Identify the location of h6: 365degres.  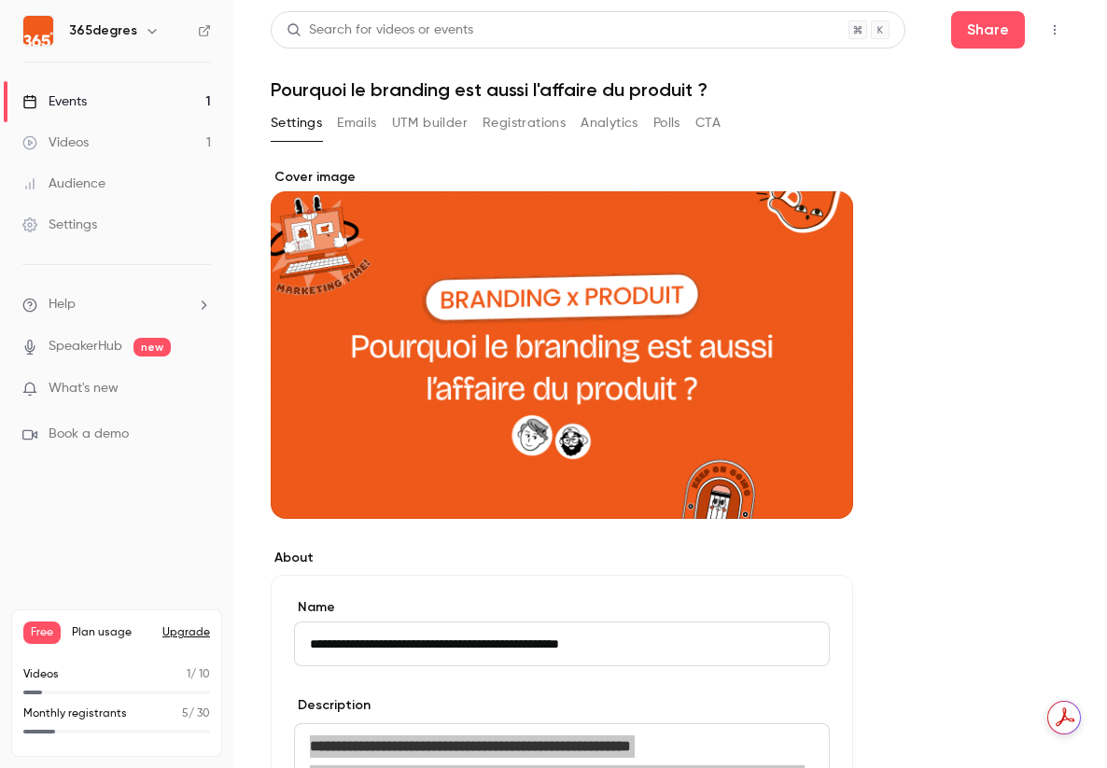
(103, 31).